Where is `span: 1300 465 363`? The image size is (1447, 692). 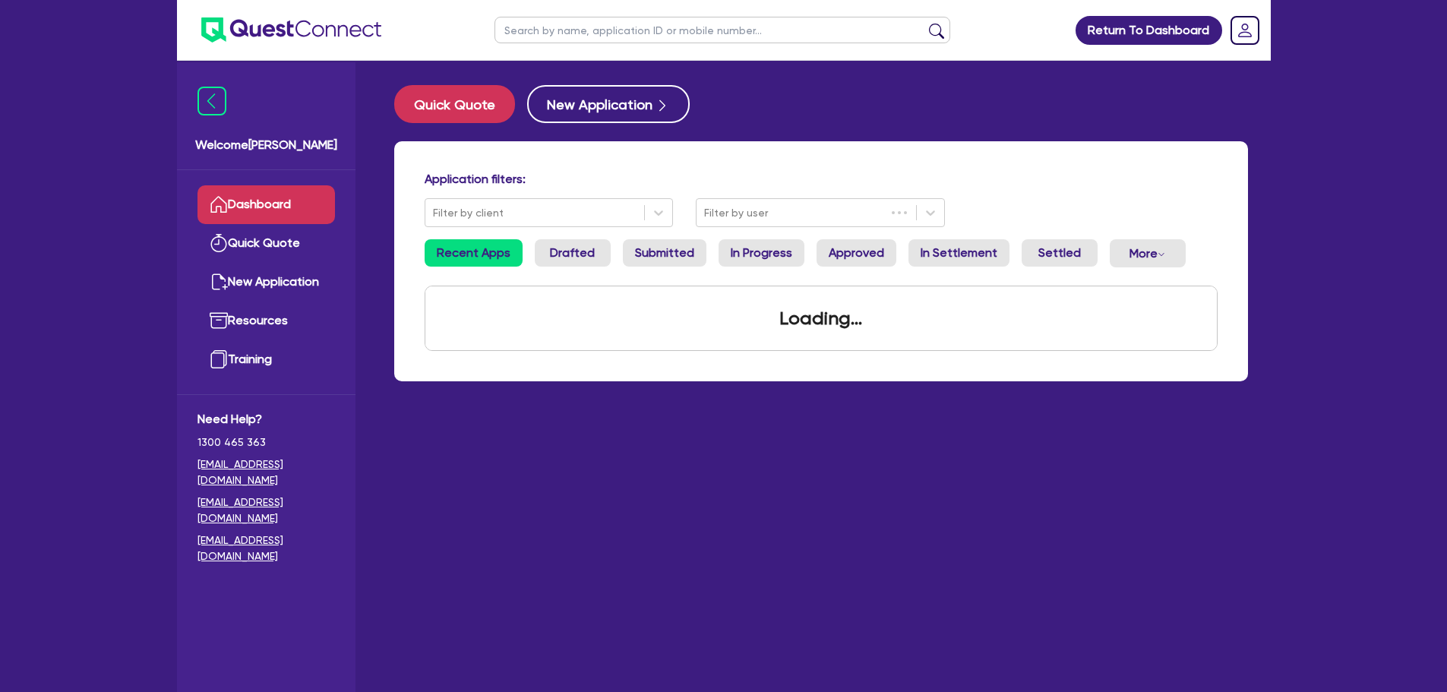
span: 1300 465 363 is located at coordinates (266, 442).